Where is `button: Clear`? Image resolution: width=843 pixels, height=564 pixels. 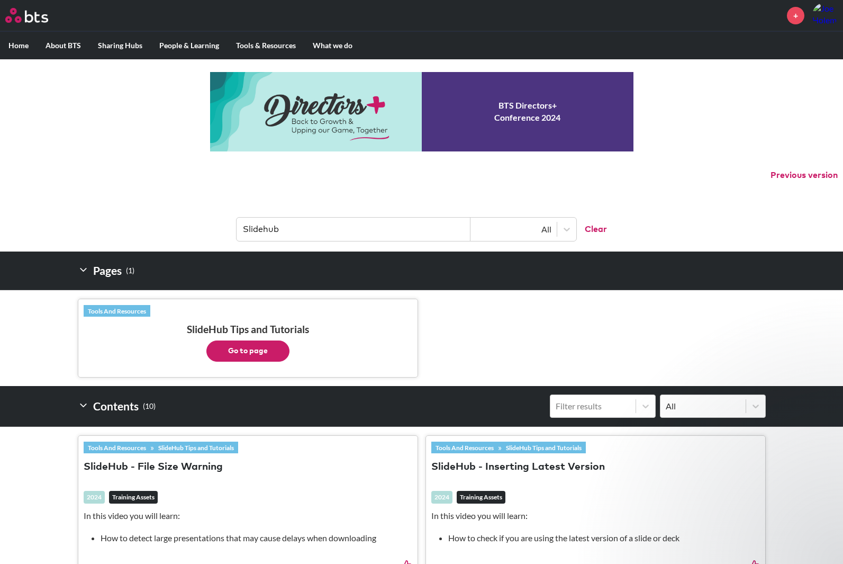 button: Clear is located at coordinates (592, 229).